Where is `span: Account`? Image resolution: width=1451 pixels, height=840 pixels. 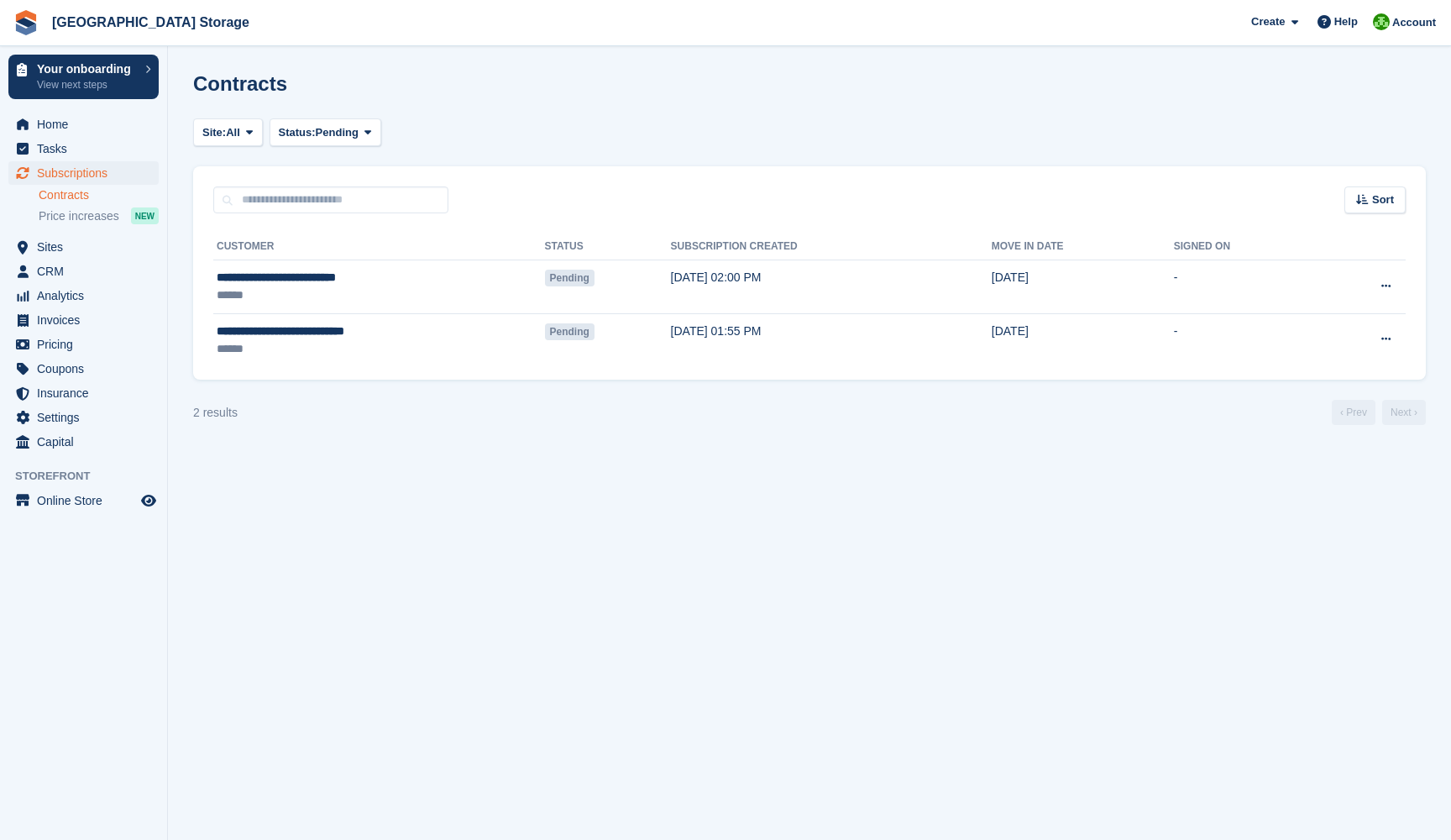
span: Account is located at coordinates (1414, 22).